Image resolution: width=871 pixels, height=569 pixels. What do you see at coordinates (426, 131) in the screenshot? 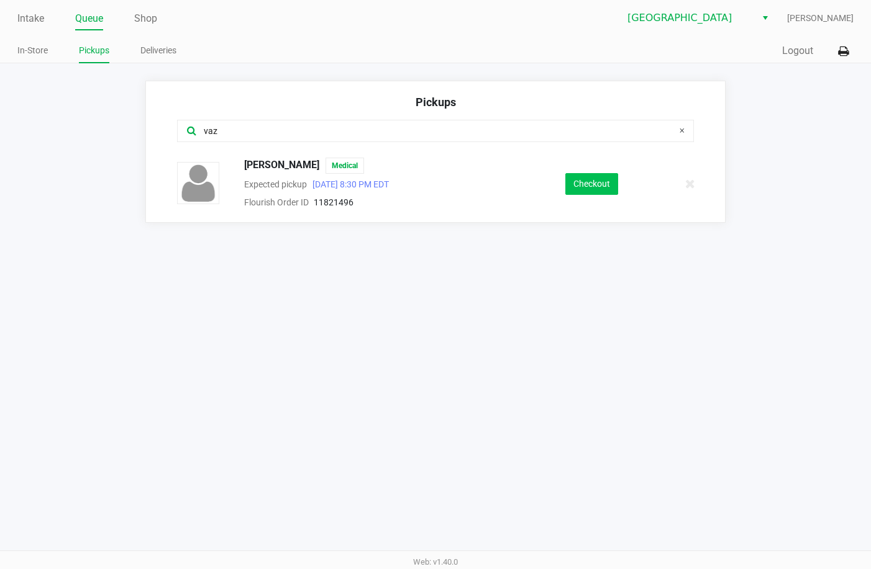
I see `input: Search by Name or Order ID...` at bounding box center [426, 131].